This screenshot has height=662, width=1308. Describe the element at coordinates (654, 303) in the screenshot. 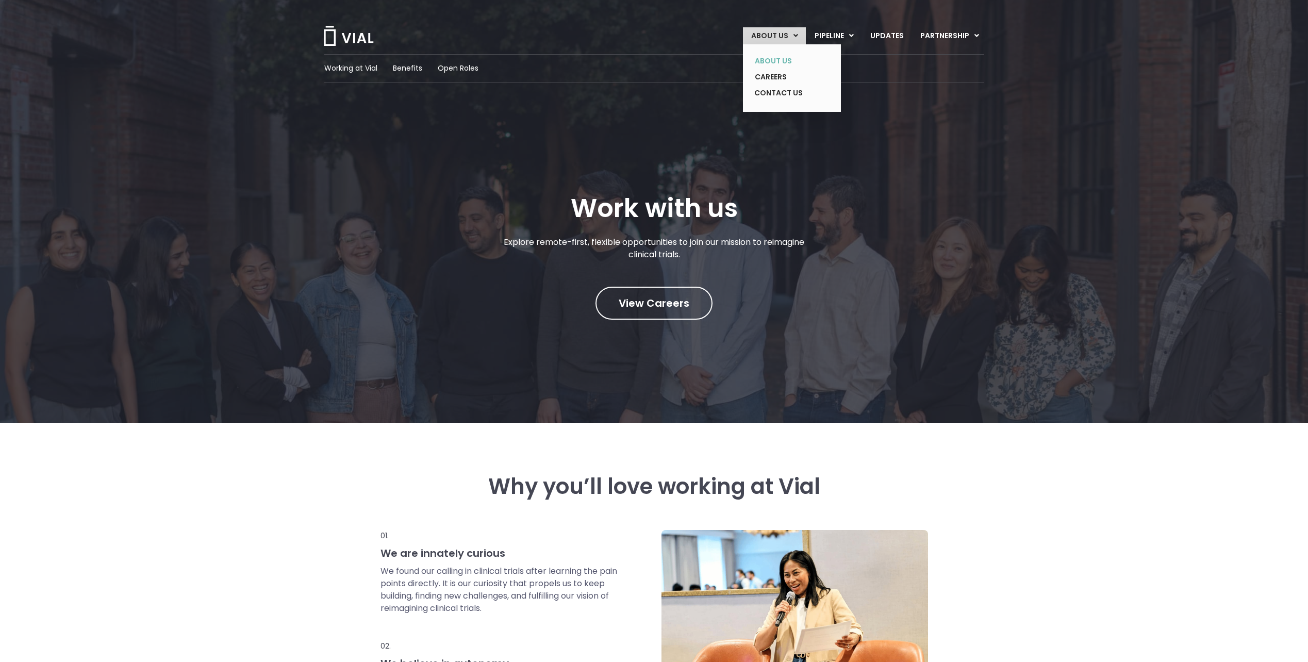

I see `span: View Careers` at that location.